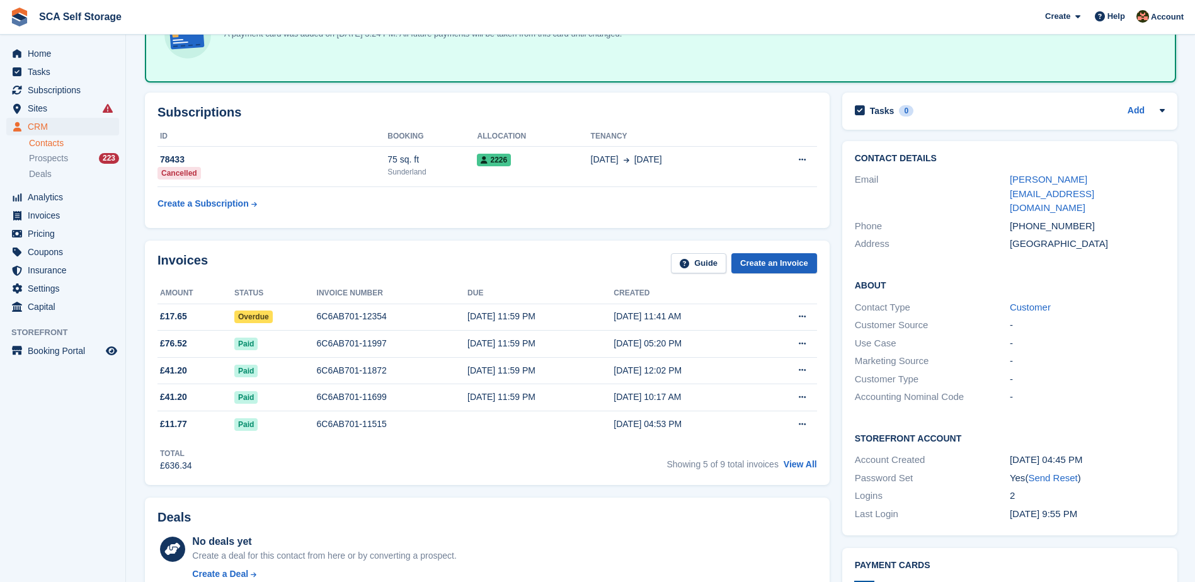 The image size is (1195, 582). What do you see at coordinates (66, 307) in the screenshot?
I see `span: Capital` at bounding box center [66, 307].